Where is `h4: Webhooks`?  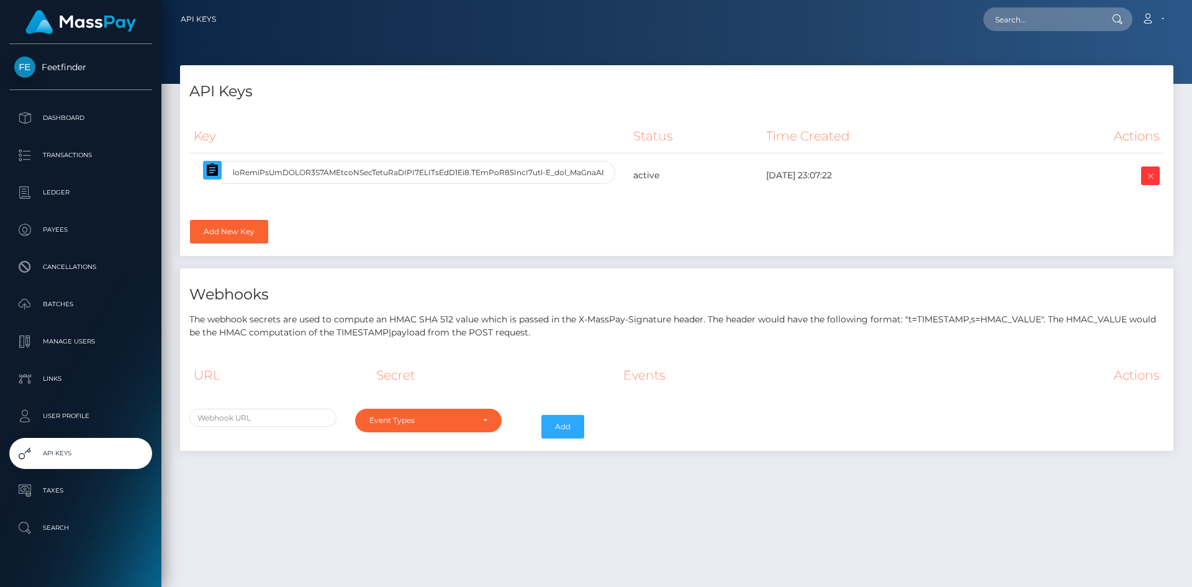 h4: Webhooks is located at coordinates (677, 294).